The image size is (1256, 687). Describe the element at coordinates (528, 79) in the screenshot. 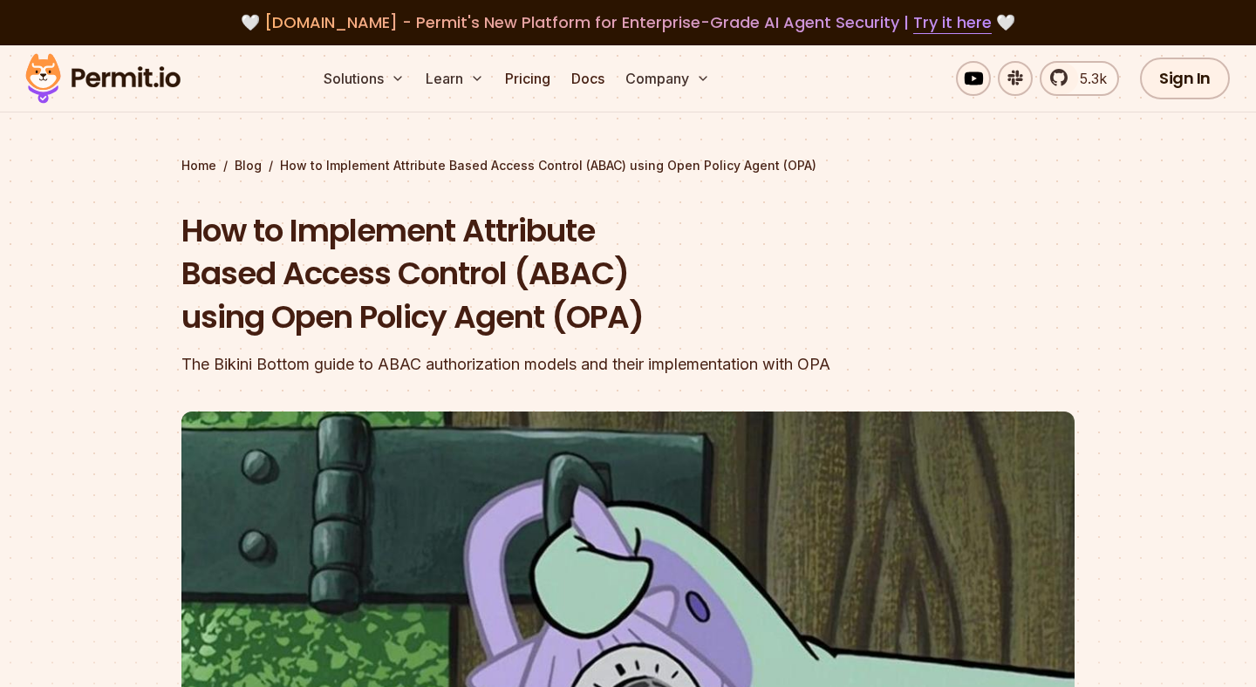

I see `a: Pricing` at that location.